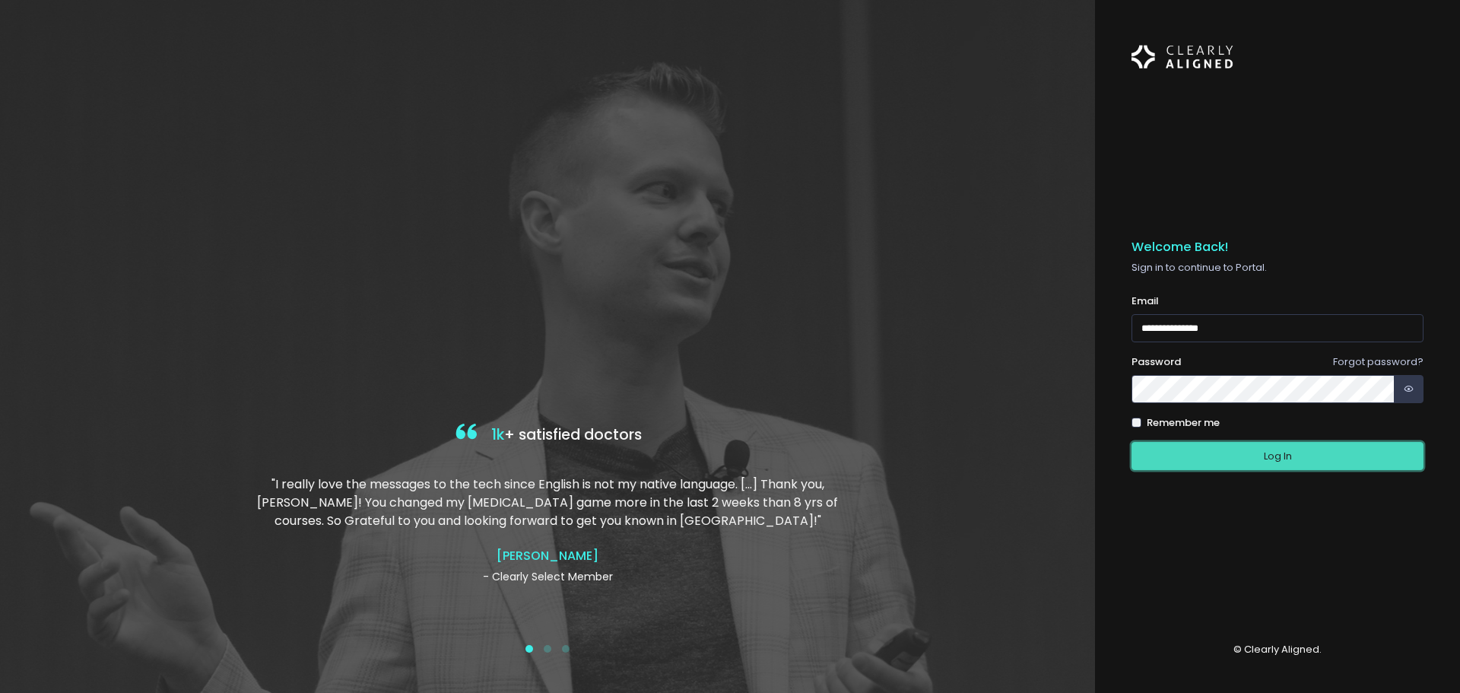 The image size is (1460, 693). I want to click on span: 1k, so click(497, 434).